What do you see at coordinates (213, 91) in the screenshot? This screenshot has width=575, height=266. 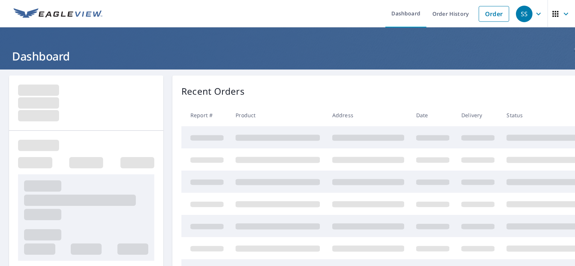 I see `p: Recent Orders` at bounding box center [213, 91].